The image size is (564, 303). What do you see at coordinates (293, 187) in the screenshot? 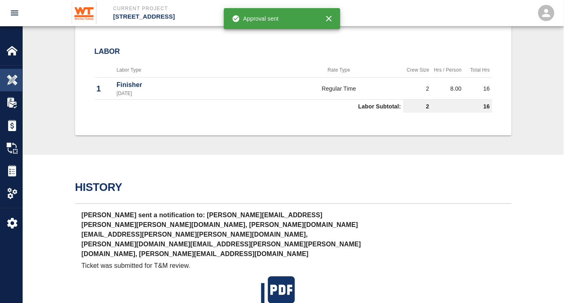
I see `h2: History` at bounding box center [293, 187].